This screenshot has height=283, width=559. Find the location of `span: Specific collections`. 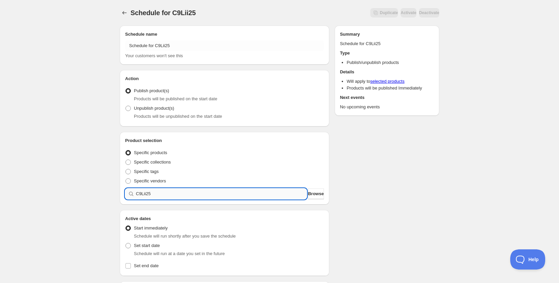

span: Specific collections is located at coordinates (152, 162).